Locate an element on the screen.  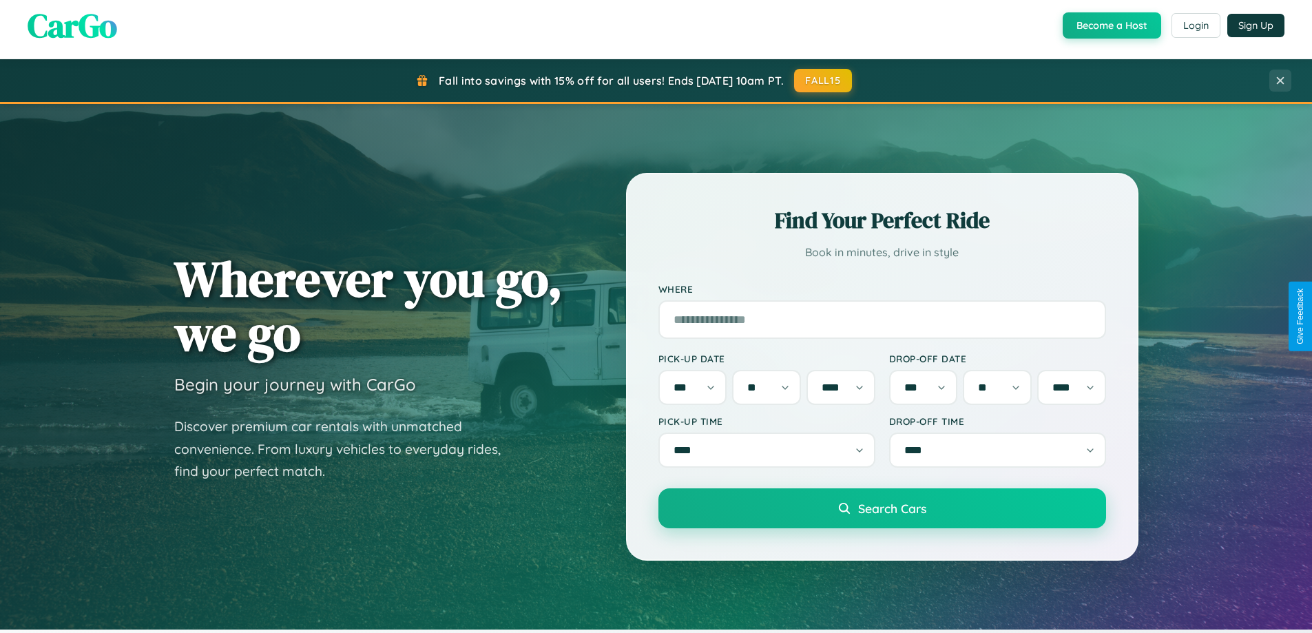
label: Where is located at coordinates (882, 289).